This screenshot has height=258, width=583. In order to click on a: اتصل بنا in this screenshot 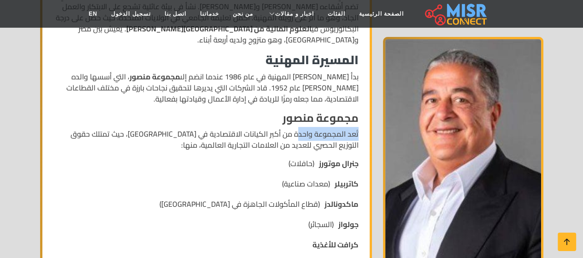, I will do `click(175, 14)`.